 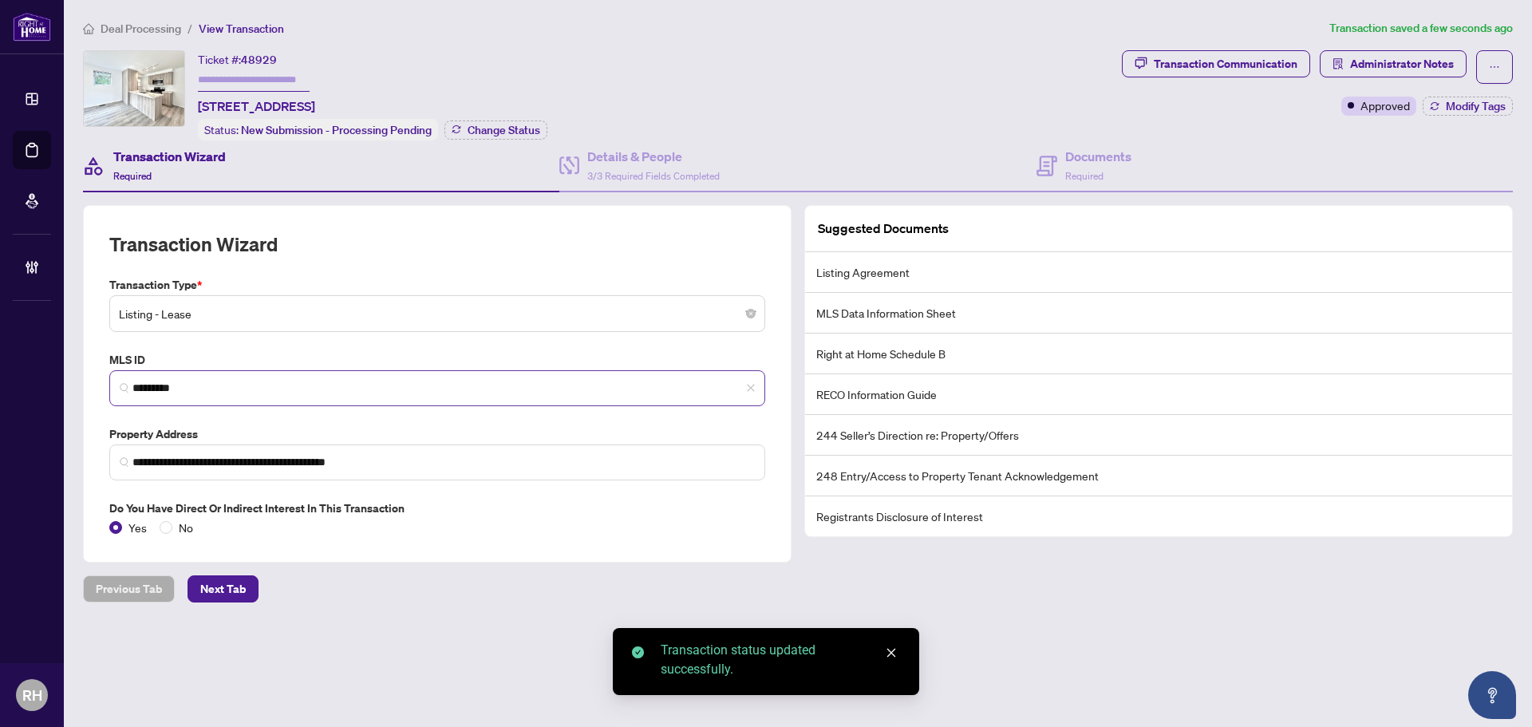 What do you see at coordinates (496, 130) in the screenshot?
I see `button: Change Status` at bounding box center [496, 130].